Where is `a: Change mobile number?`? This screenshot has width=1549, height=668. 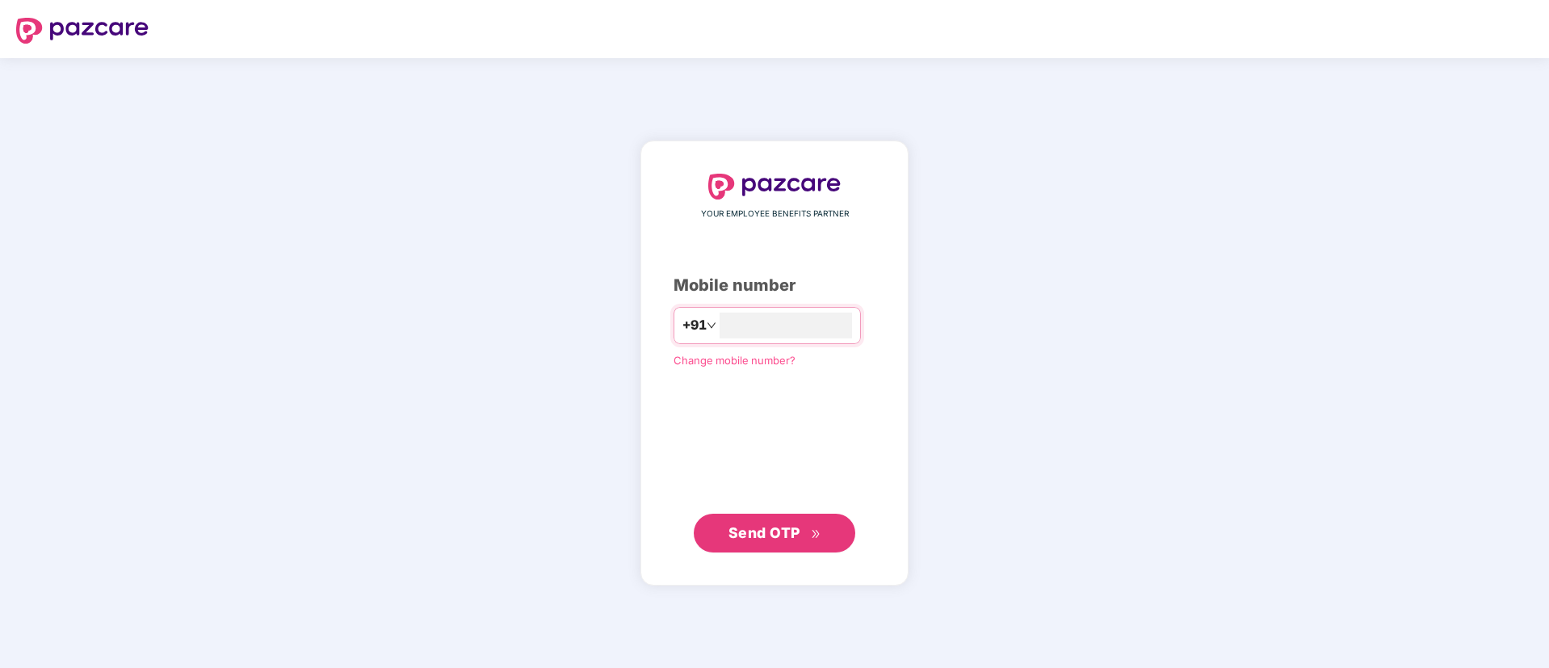
a: Change mobile number? is located at coordinates (734, 360).